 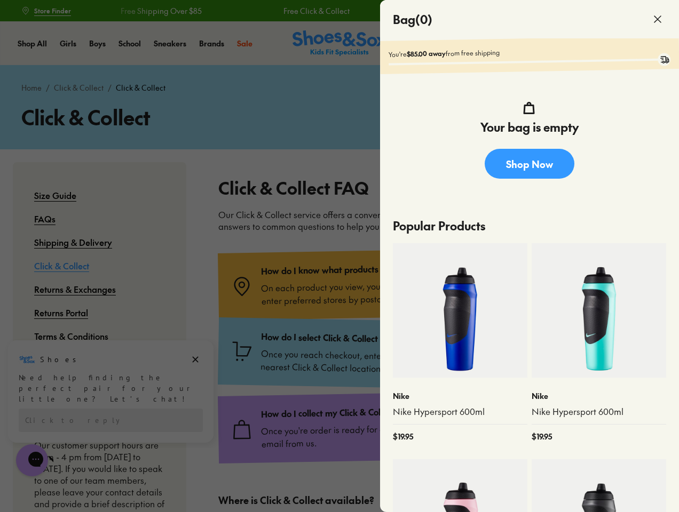 What do you see at coordinates (21, 20) in the screenshot?
I see `button: Gorgias live chat` at bounding box center [21, 20].